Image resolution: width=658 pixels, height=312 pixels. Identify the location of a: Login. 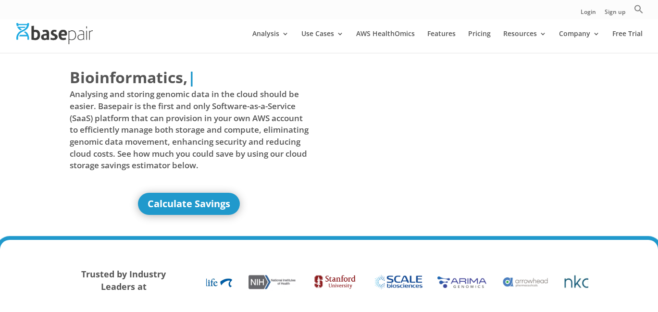
(589, 14).